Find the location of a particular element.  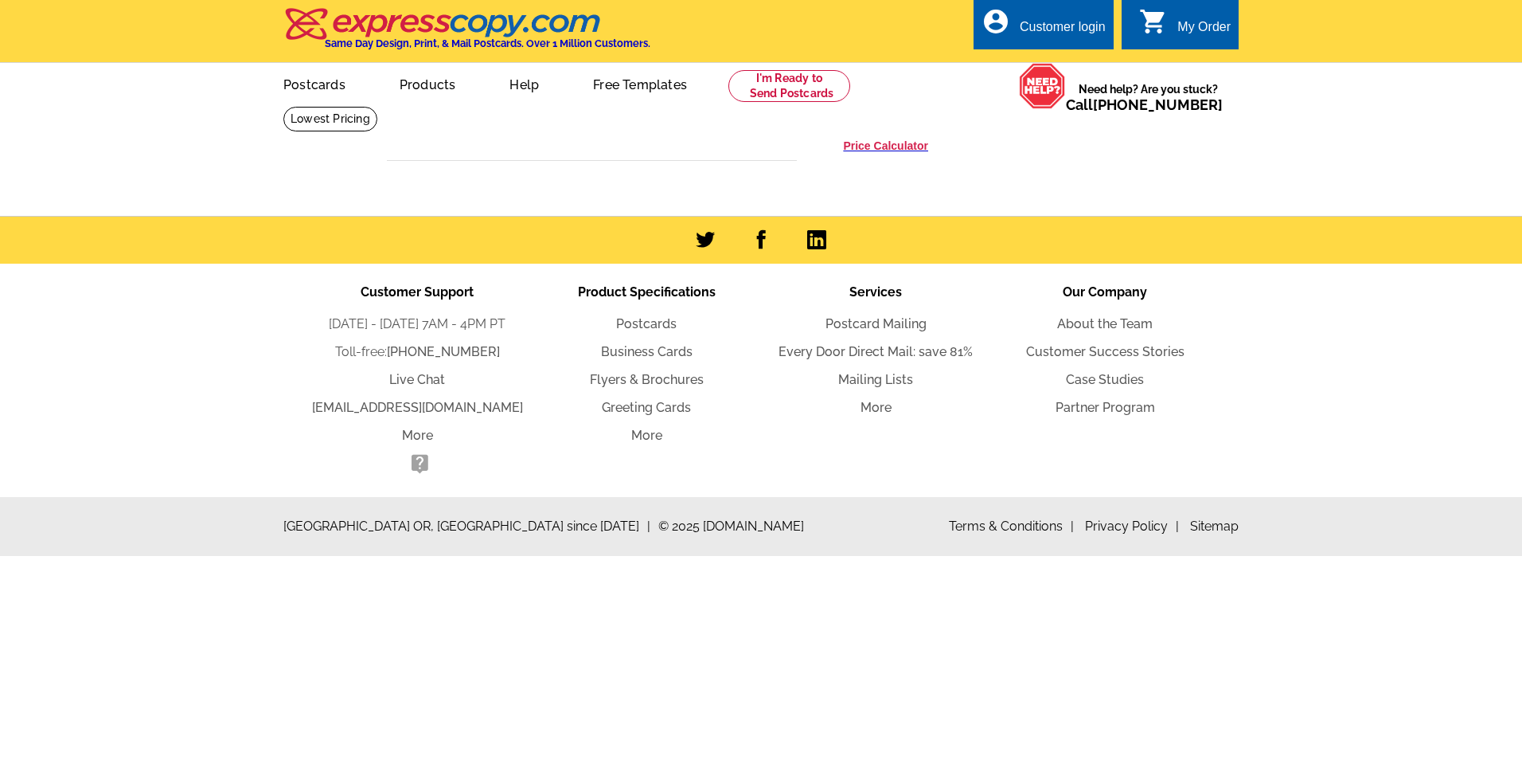

a: Privacy Policy is located at coordinates (1132, 525).